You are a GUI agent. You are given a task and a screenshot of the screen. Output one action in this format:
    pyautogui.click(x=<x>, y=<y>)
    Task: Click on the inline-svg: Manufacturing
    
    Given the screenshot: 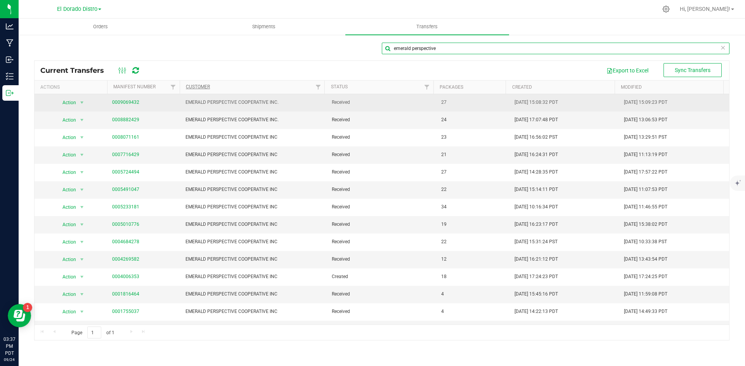 What is the action you would take?
    pyautogui.click(x=10, y=43)
    